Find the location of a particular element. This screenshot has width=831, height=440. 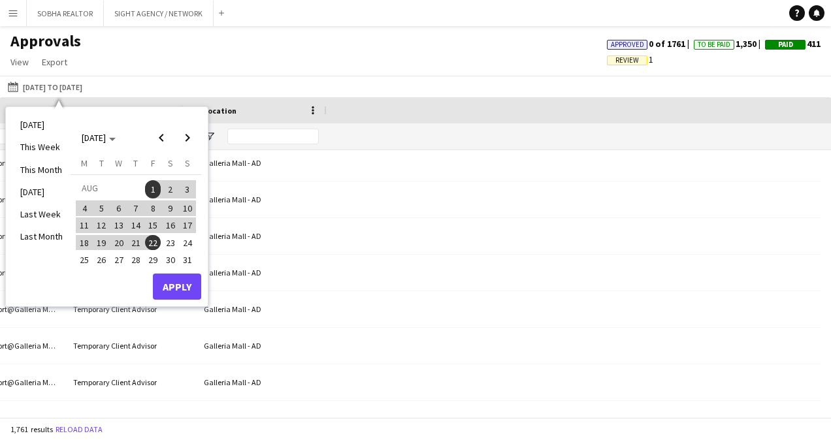

span: 15 is located at coordinates (153, 225).